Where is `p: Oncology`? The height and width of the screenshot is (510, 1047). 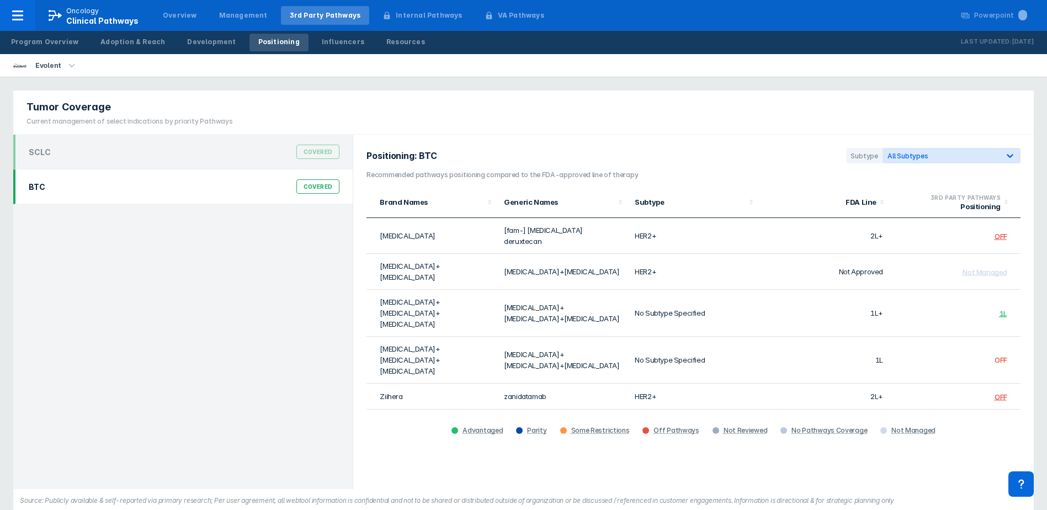
p: Oncology is located at coordinates (83, 11).